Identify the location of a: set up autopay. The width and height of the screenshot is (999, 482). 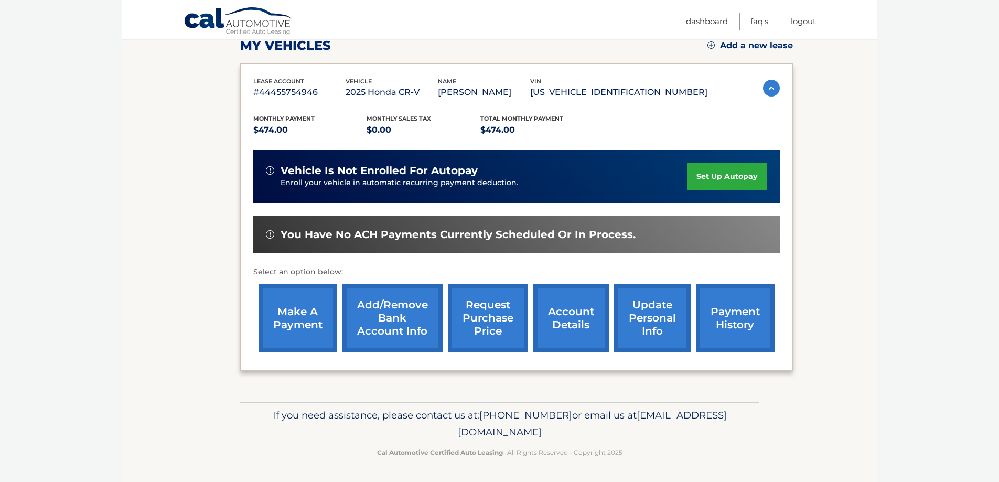
(726, 176).